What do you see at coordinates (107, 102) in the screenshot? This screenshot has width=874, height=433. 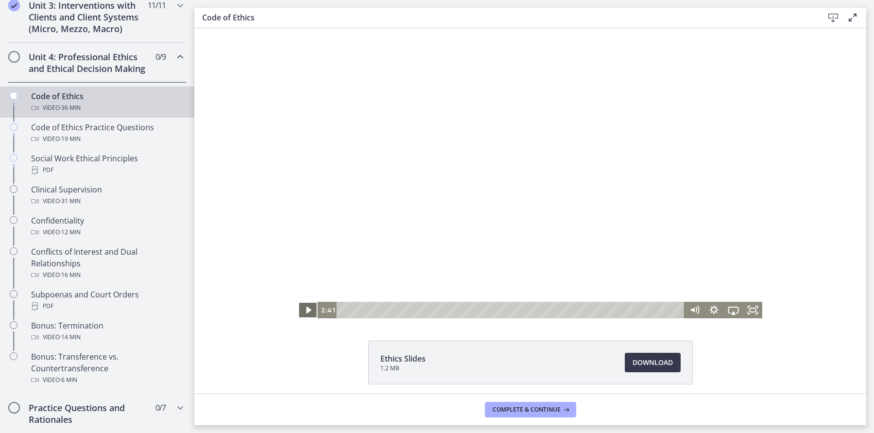 I see `div: Code of Ethics` at bounding box center [107, 102].